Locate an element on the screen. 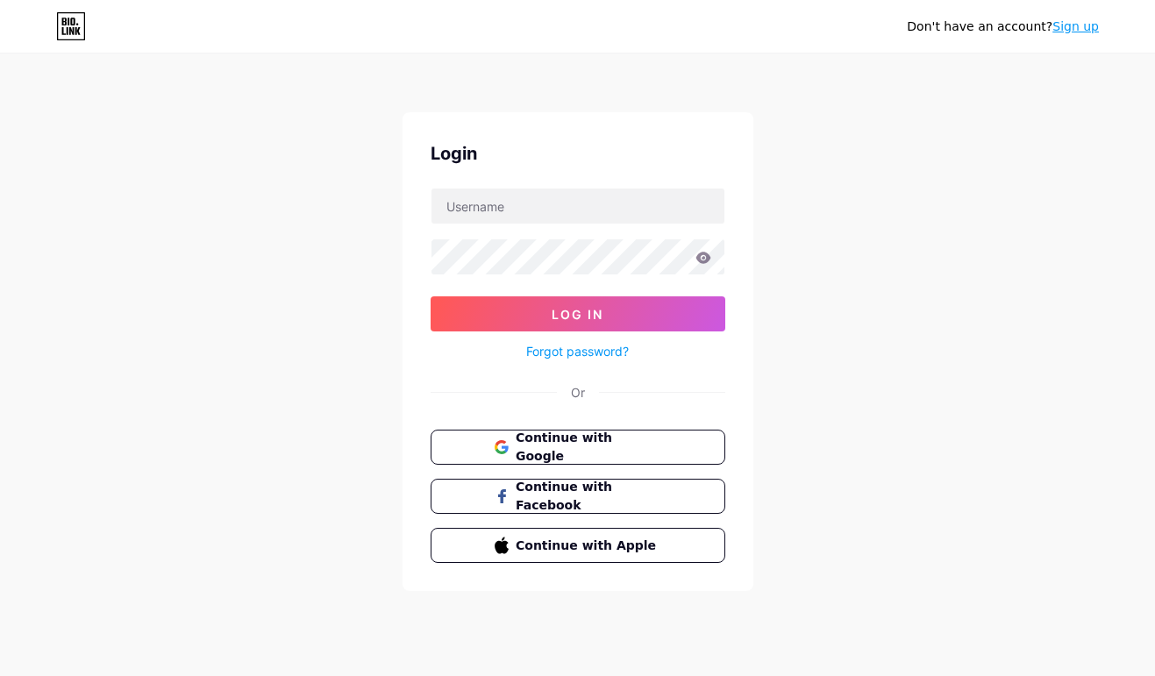 The height and width of the screenshot is (676, 1155). button: Log In is located at coordinates (578, 314).